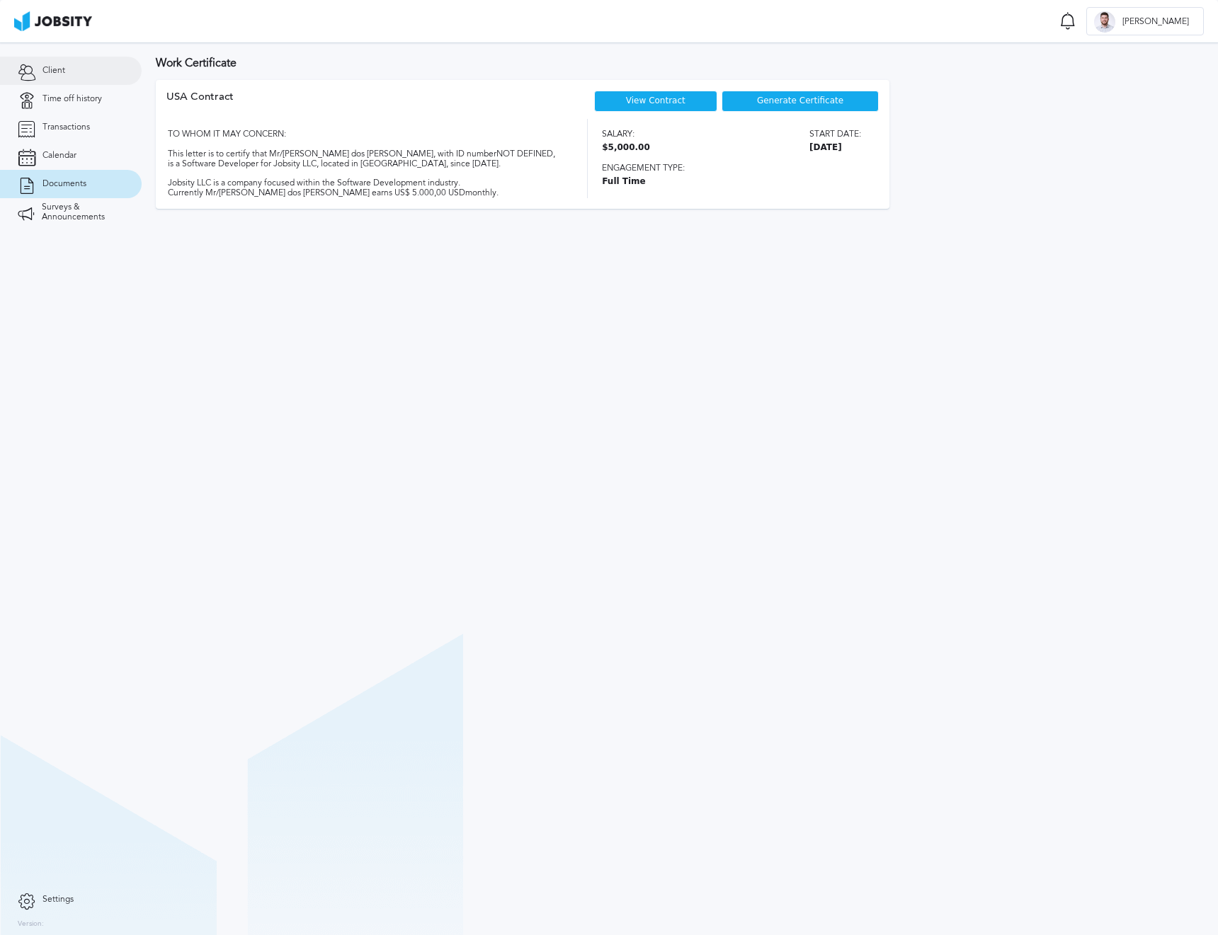 This screenshot has width=1218, height=935. Describe the element at coordinates (53, 21) in the screenshot. I see `img: ab4bad089aa723f57921c736e9817d99.png` at that location.